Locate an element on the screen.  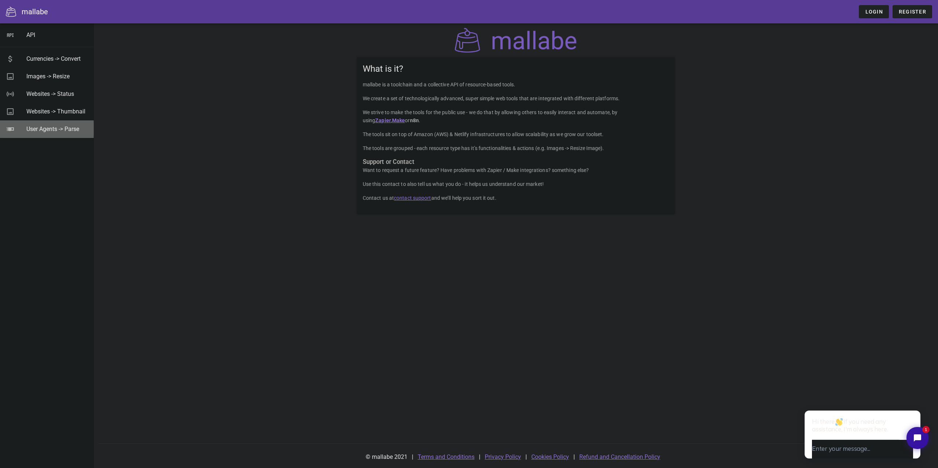
div: Images -> Resize is located at coordinates (57, 76).